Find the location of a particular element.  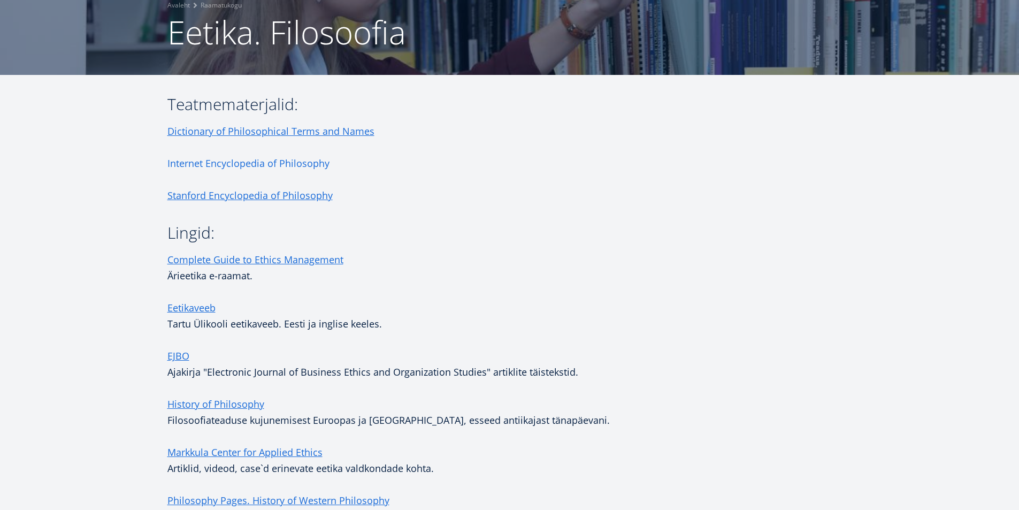

p: Ärieetika e-raamat. is located at coordinates (392, 276).